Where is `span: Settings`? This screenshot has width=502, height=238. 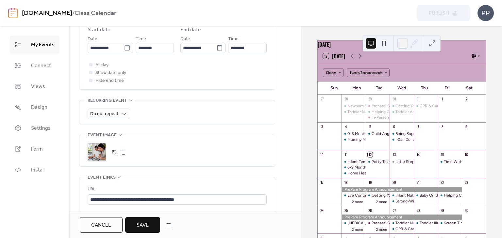
span: Settings is located at coordinates (41, 129).